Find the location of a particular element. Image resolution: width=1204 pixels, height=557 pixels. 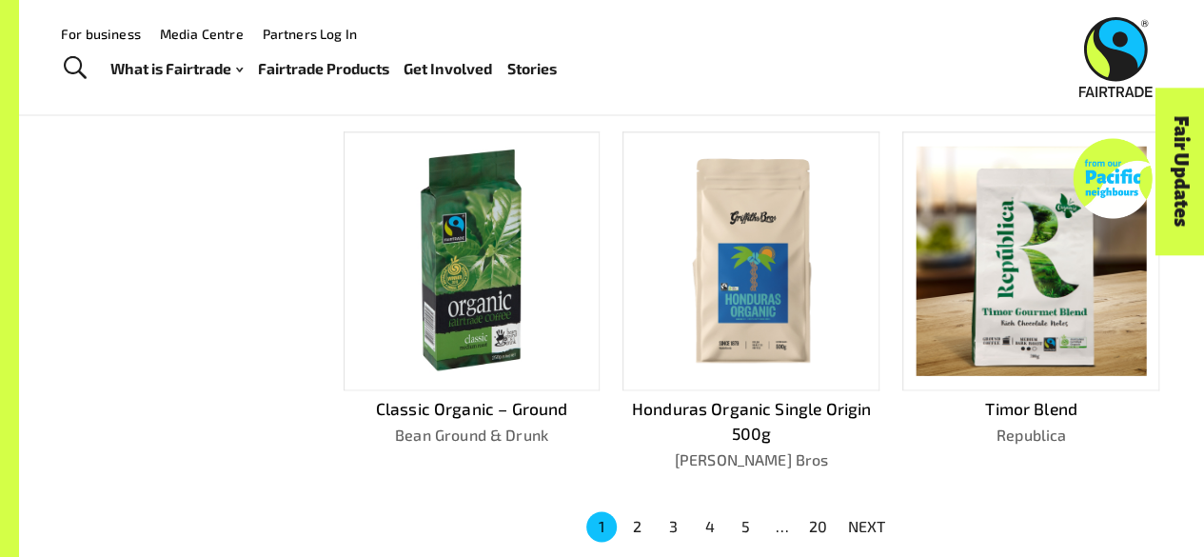

a: Fairtrade Products is located at coordinates (323, 69).